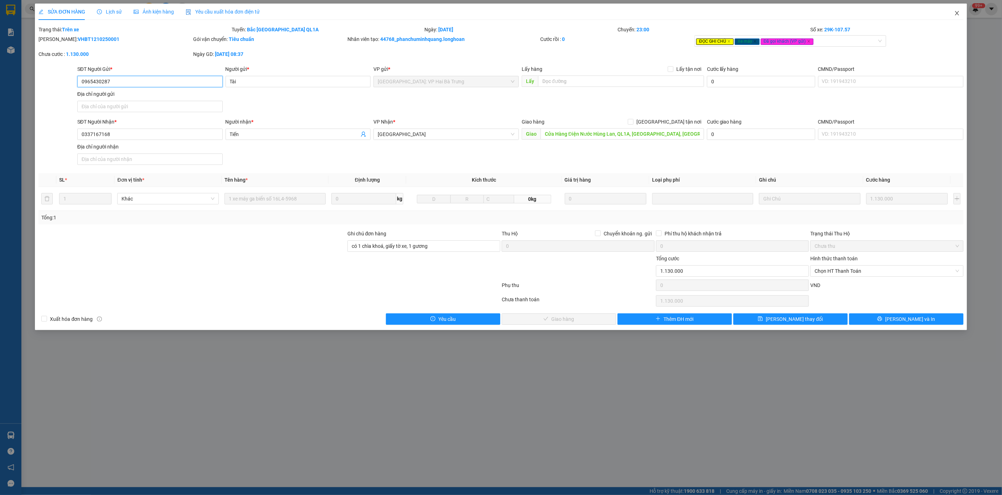 This screenshot has height=495, width=1002. I want to click on span: Chuyển khoản ng. gửi, so click(627, 234).